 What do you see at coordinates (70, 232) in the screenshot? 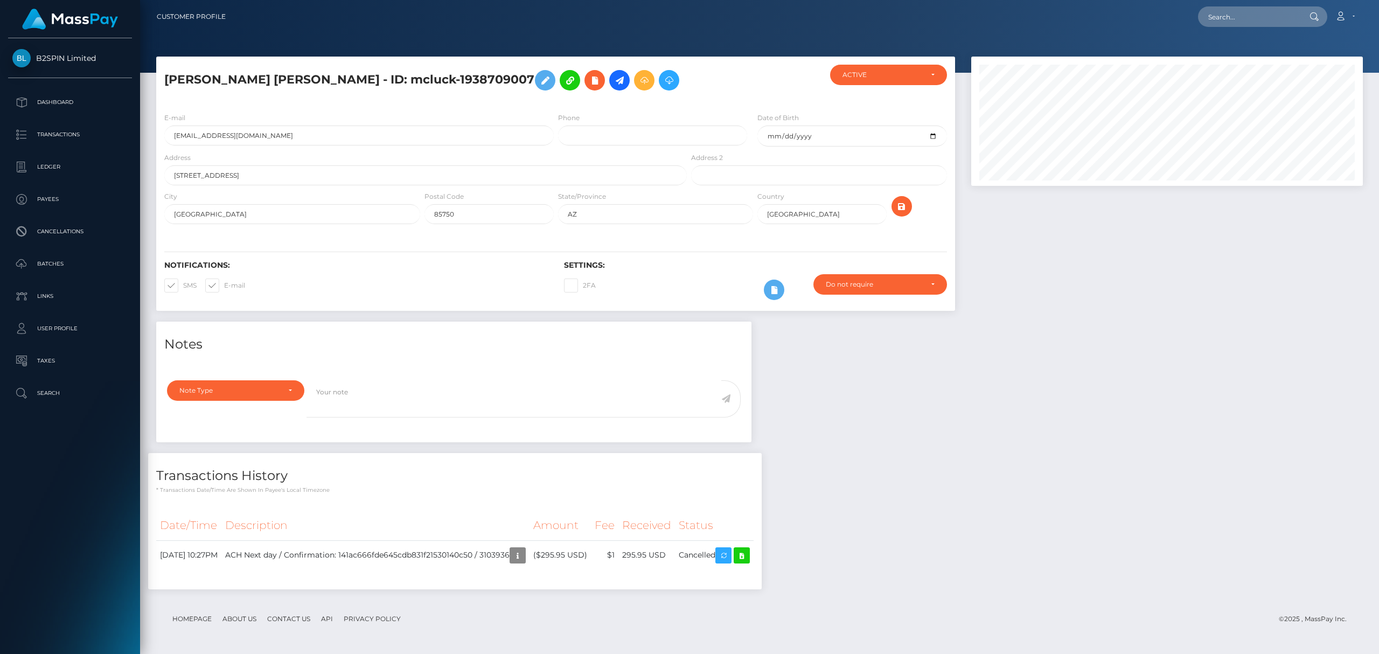
I see `a: Cancellations` at bounding box center [70, 232].